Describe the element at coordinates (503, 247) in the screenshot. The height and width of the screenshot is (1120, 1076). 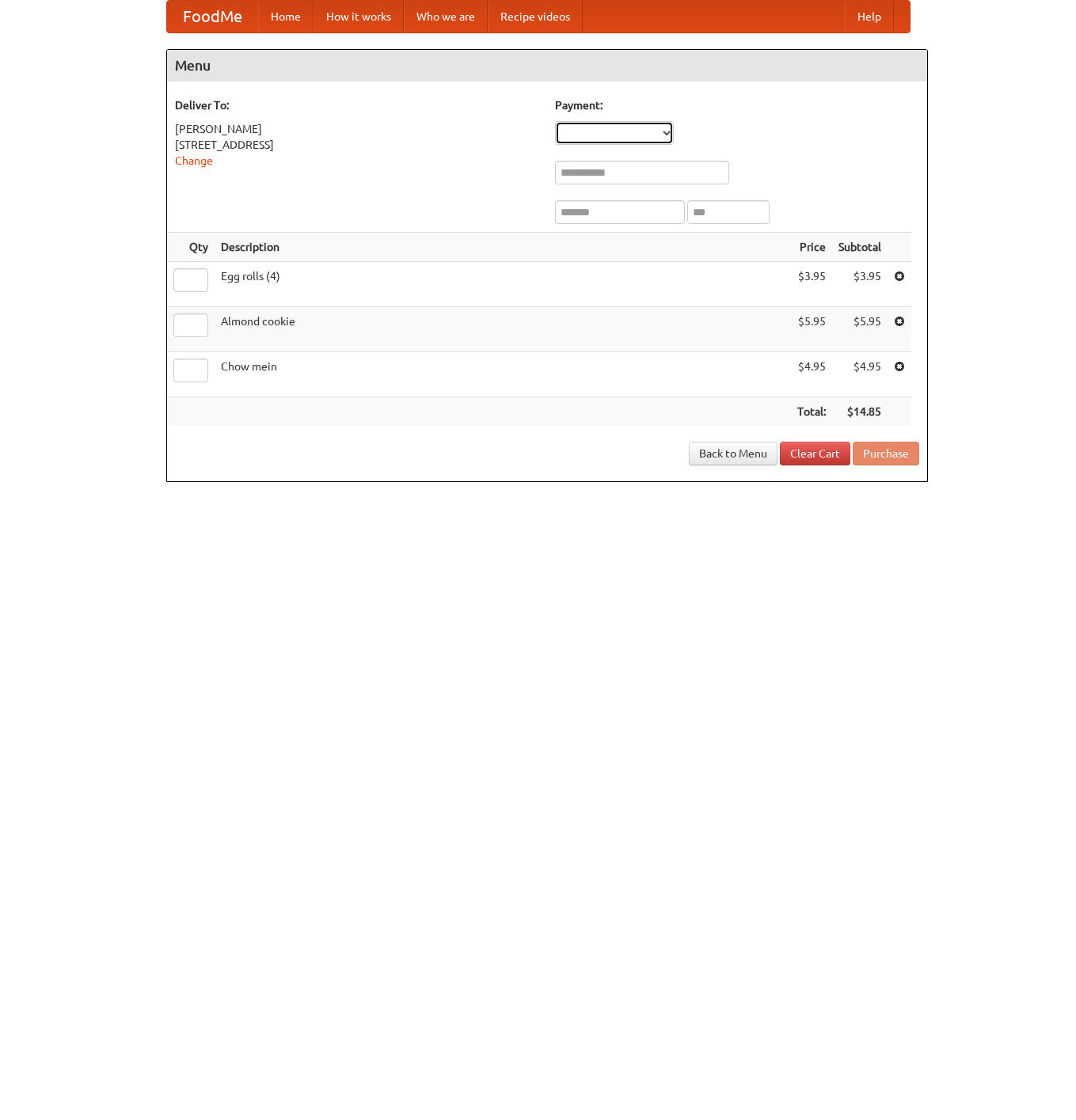
I see `th: Description` at that location.